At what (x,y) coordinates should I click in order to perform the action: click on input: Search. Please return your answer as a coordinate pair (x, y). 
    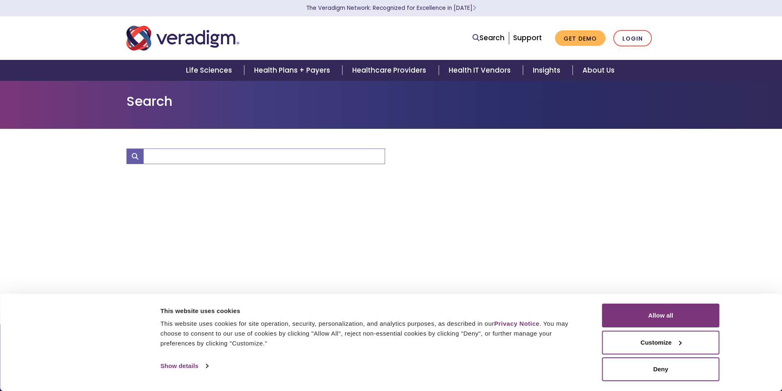
    Looking at the image, I should click on (264, 156).